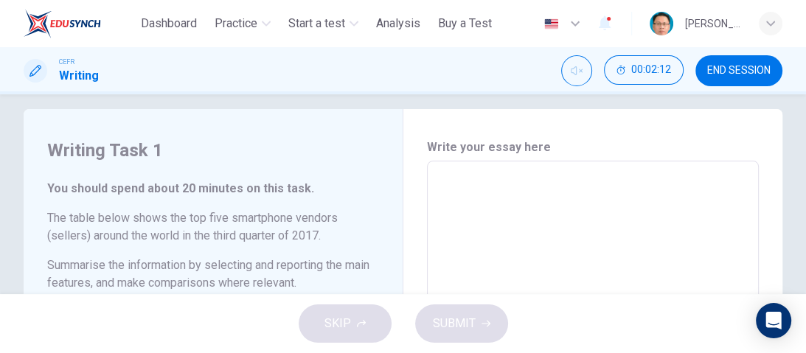 Image resolution: width=806 pixels, height=353 pixels. Describe the element at coordinates (243, 24) in the screenshot. I see `button: Practice` at that location.